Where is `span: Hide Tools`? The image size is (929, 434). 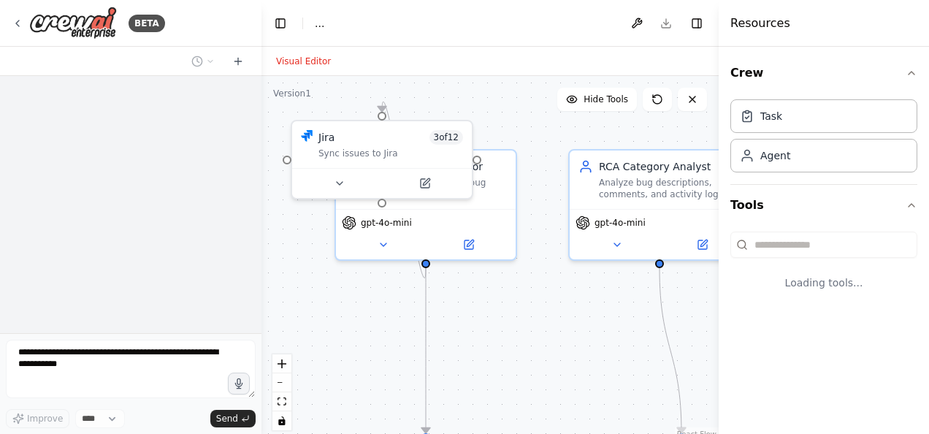
span: Hide Tools is located at coordinates (606, 99).